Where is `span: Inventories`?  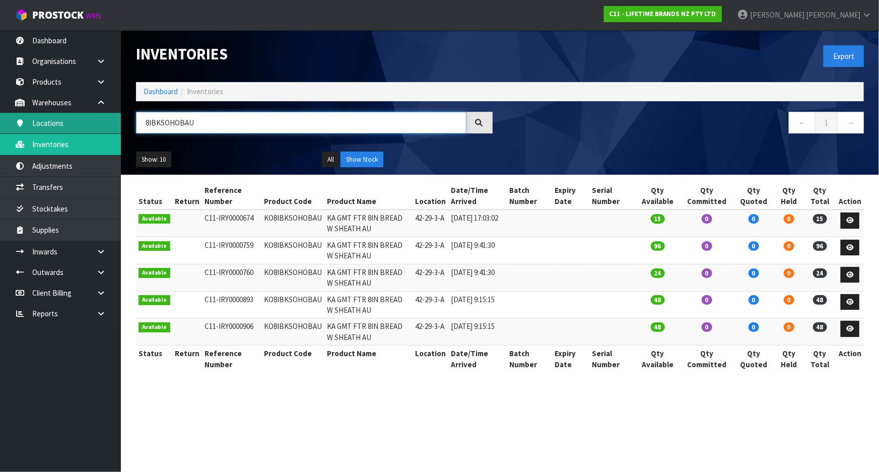
span: Inventories is located at coordinates (205, 91).